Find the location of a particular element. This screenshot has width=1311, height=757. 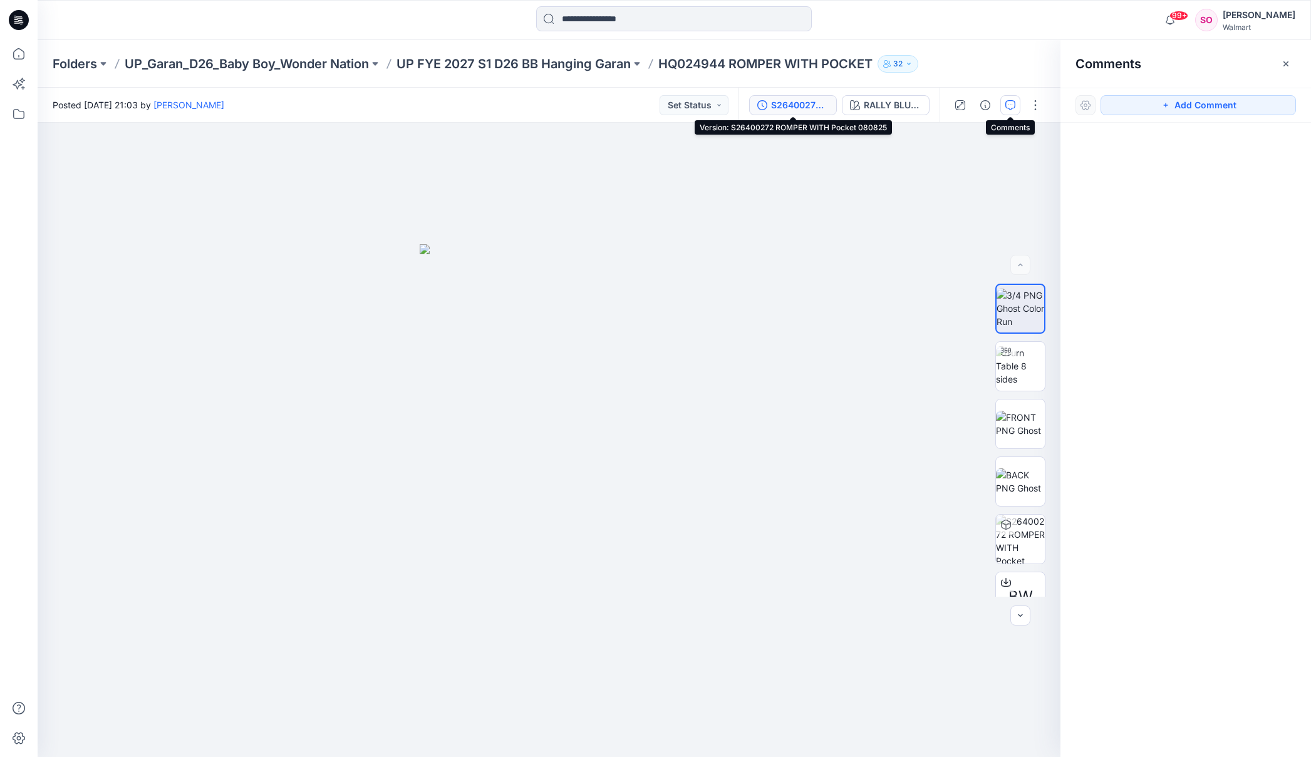

a: Folders is located at coordinates (75, 64).